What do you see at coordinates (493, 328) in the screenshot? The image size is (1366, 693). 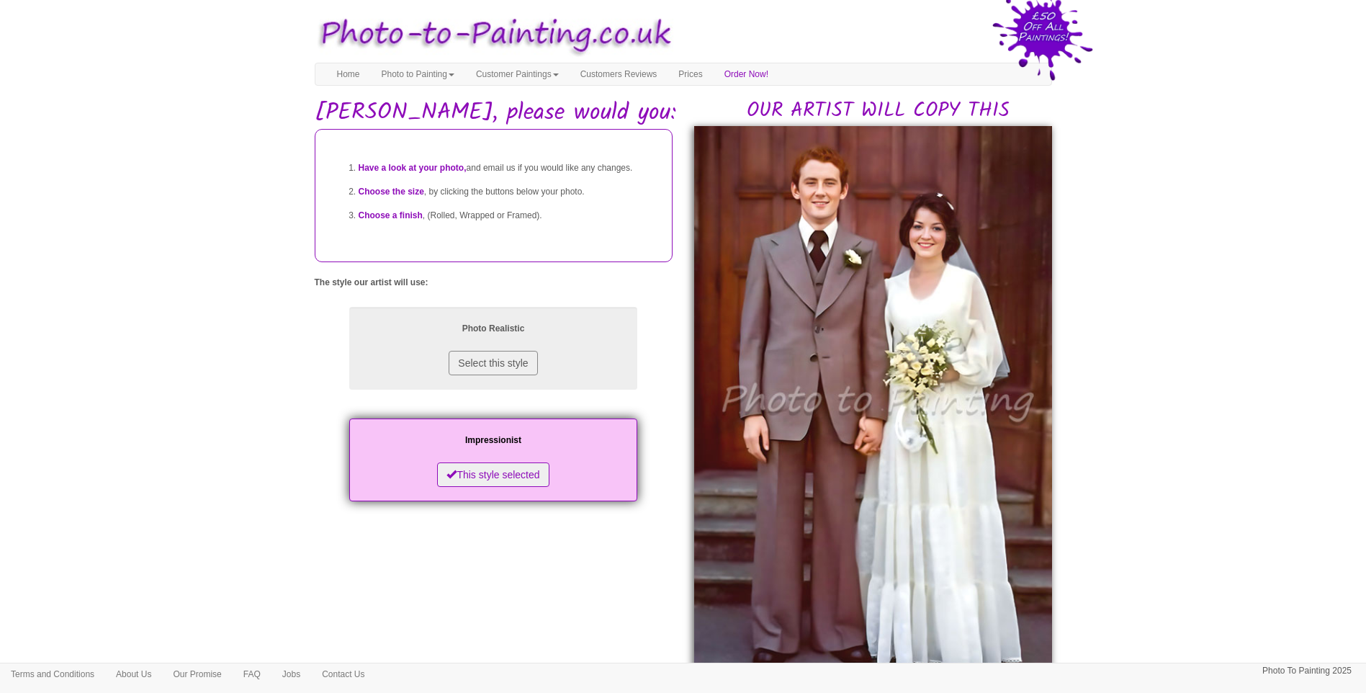 I see `p: Photo Realistic` at bounding box center [493, 328].